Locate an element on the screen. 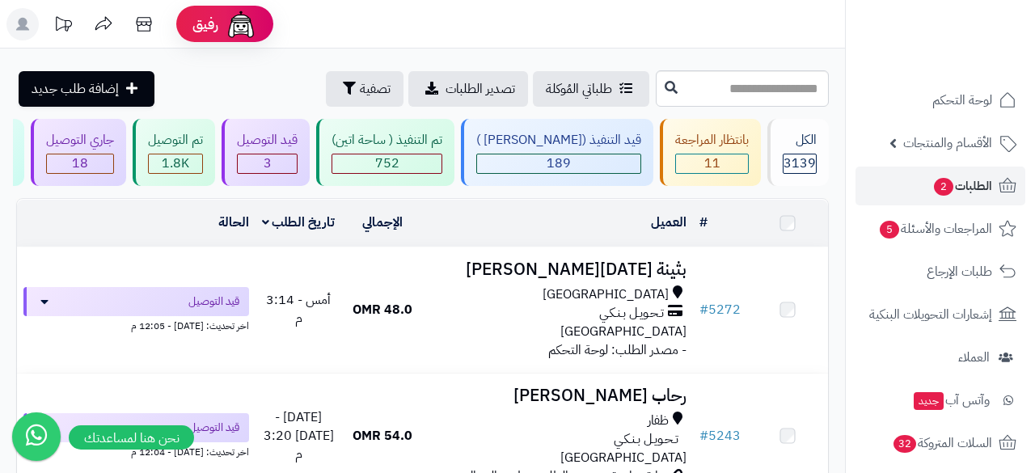 The height and width of the screenshot is (473, 1035). a: الحالة is located at coordinates (234, 222).